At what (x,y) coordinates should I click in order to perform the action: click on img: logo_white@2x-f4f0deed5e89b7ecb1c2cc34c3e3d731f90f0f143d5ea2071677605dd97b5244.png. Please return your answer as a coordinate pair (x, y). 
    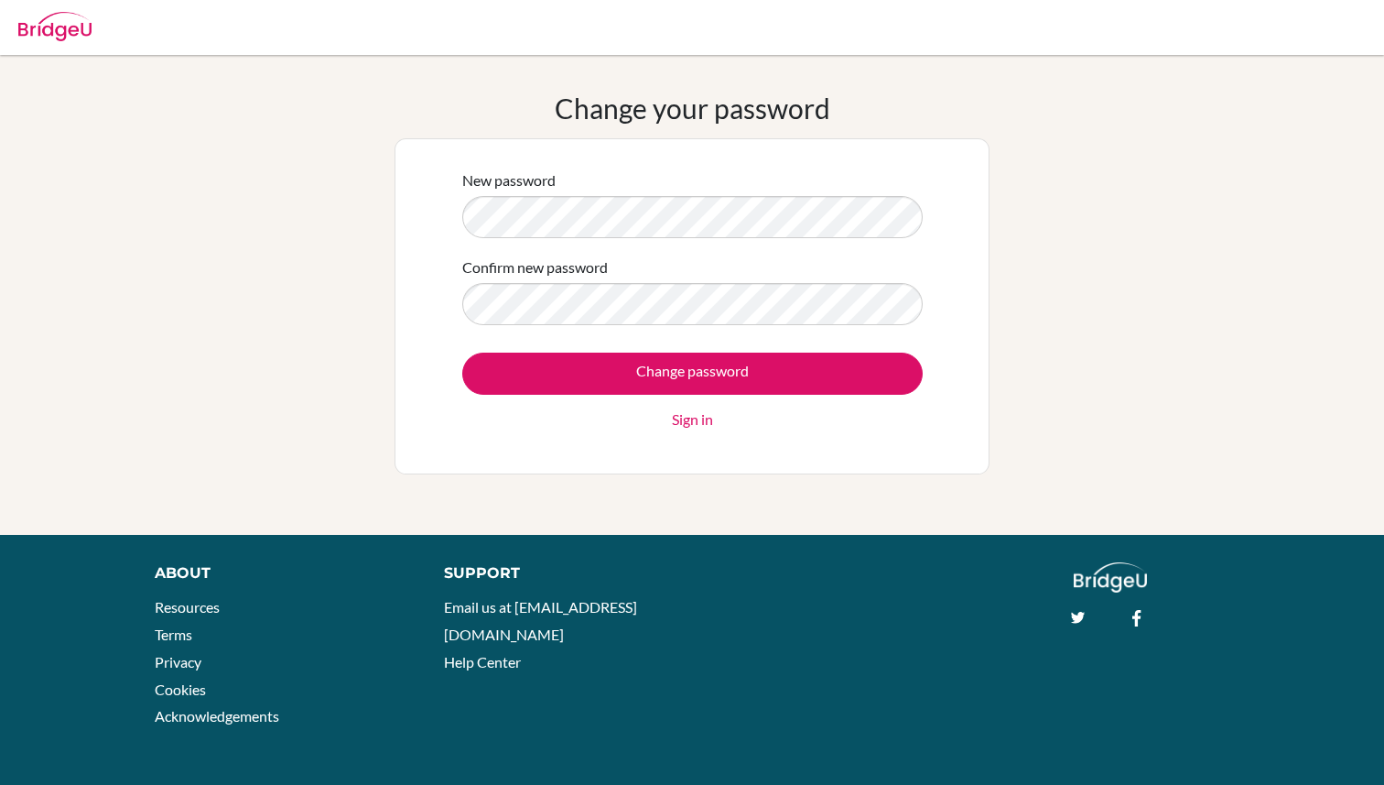
    Looking at the image, I should click on (1110, 577).